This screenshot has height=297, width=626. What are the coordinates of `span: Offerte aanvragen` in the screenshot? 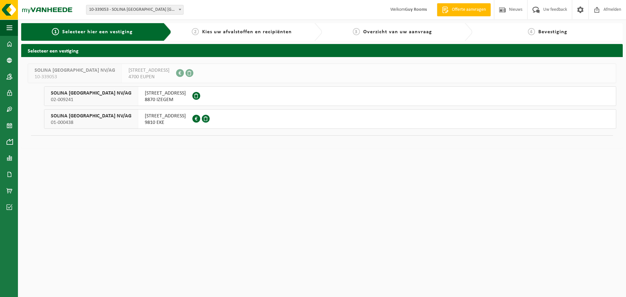 It's located at (469, 10).